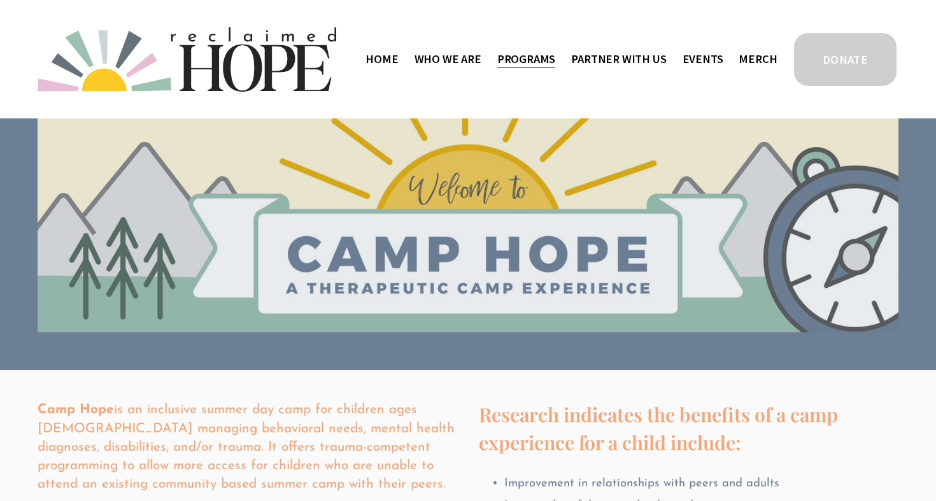  I want to click on p: Improvement in relationships with peers and adults, so click(701, 484).